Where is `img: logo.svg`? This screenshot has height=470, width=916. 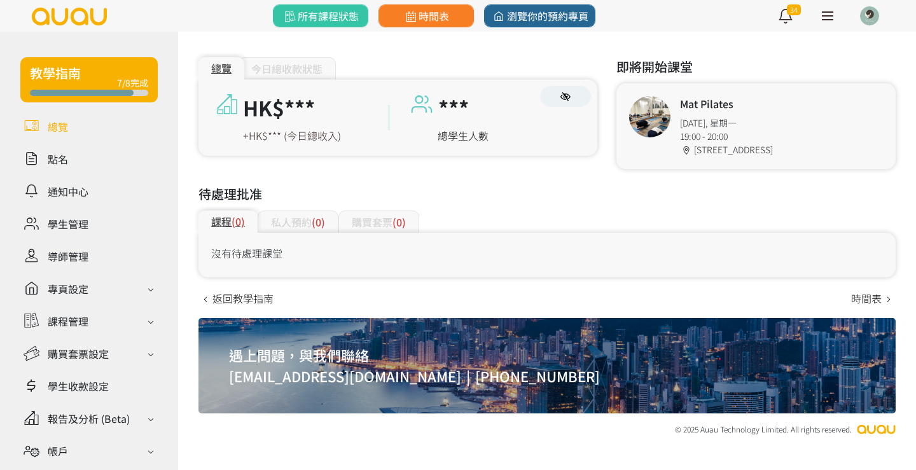 img: logo.svg is located at coordinates (69, 17).